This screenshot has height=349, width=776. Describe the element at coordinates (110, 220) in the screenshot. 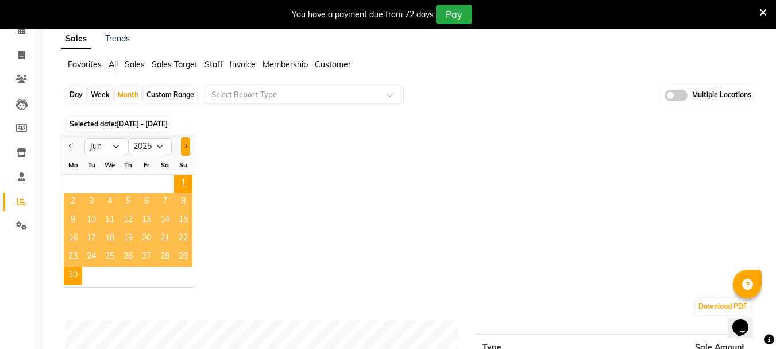

I see `span: 11` at that location.